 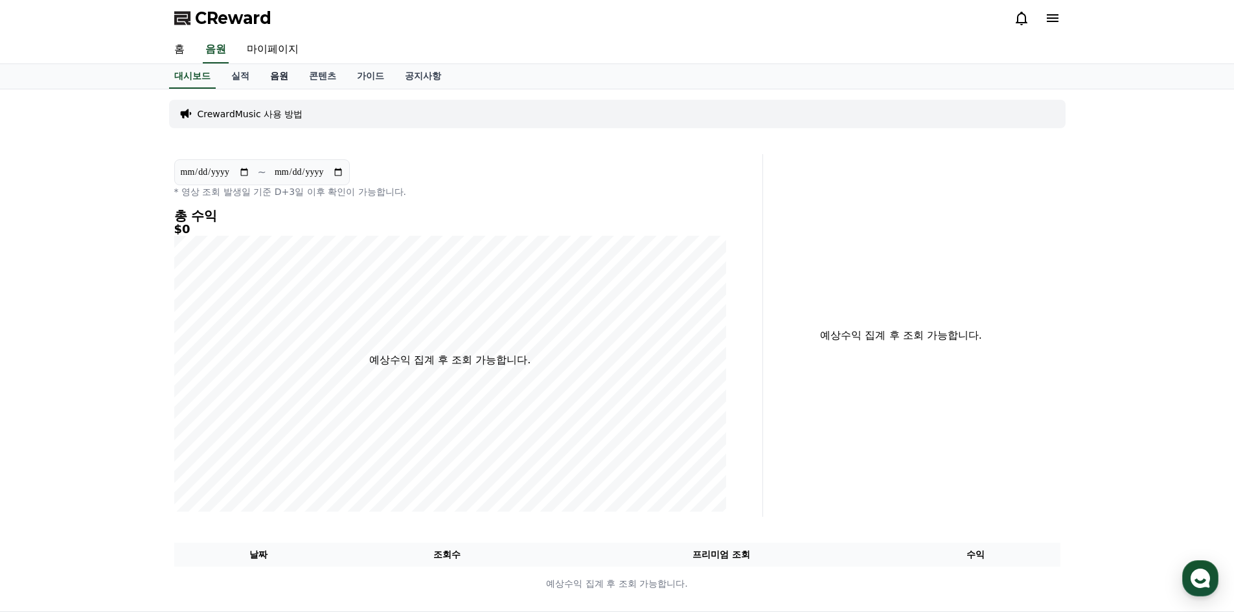 What do you see at coordinates (45, 435) in the screenshot?
I see `span: 홈` at bounding box center [45, 435].